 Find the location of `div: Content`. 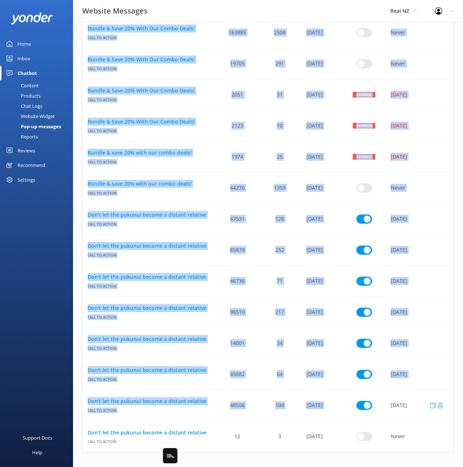

div: Content is located at coordinates (22, 85).